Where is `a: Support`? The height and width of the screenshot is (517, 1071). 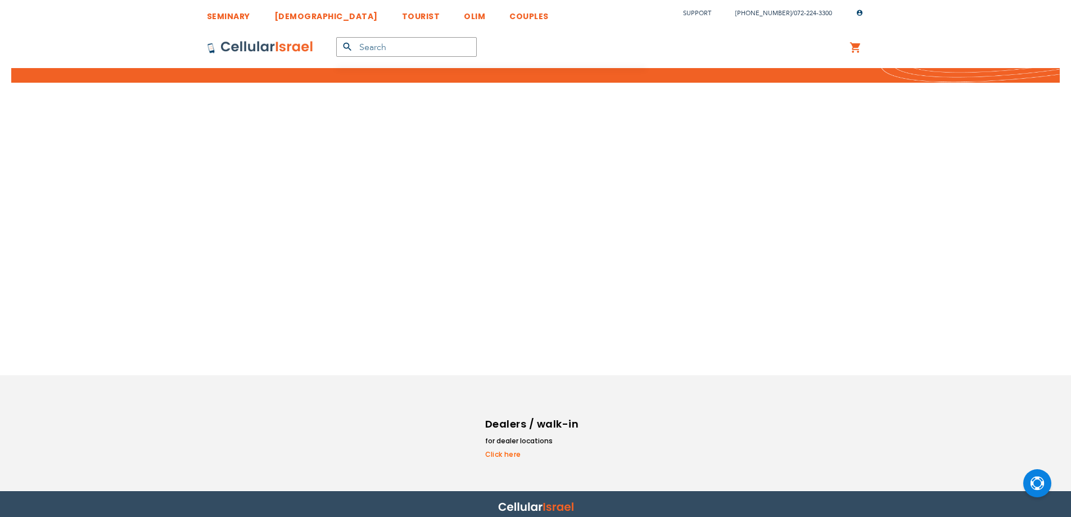
a: Support is located at coordinates (697, 13).